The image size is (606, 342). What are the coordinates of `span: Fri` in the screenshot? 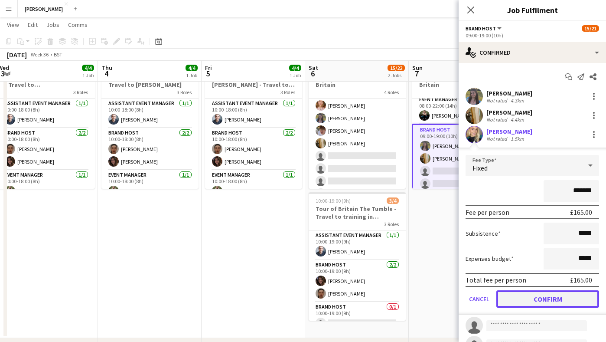 It's located at (209, 68).